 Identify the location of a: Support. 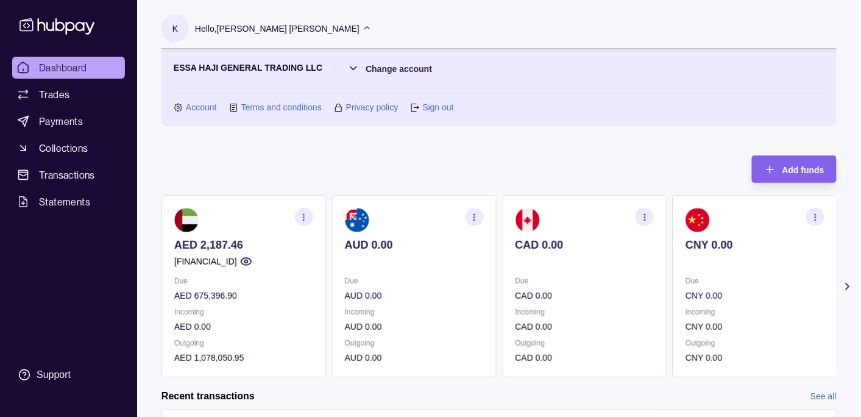
(68, 375).